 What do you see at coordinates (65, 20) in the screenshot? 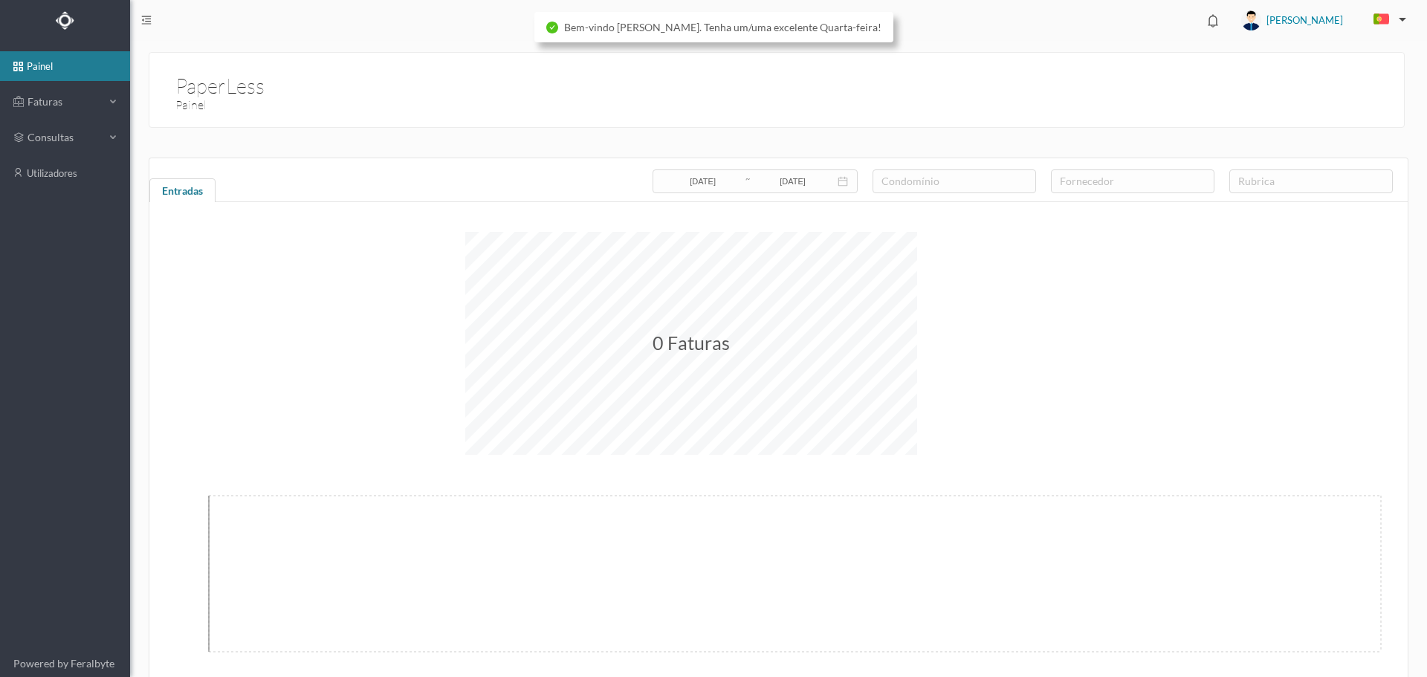
I see `img: Logo` at bounding box center [65, 20].